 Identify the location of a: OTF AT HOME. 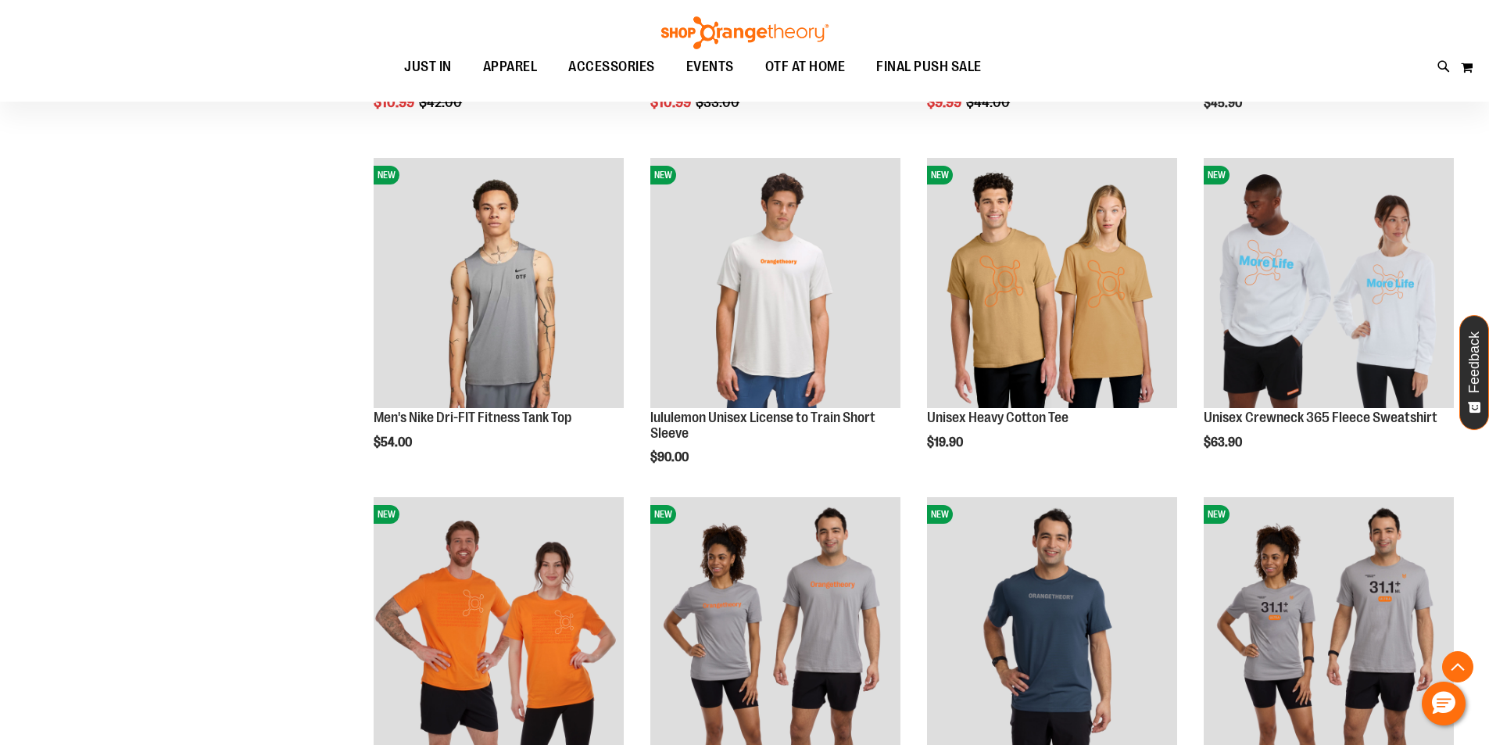
(805, 67).